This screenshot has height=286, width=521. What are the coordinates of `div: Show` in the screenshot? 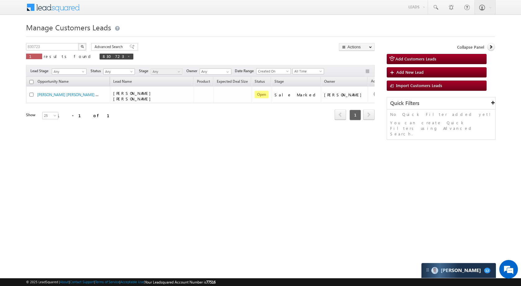 It's located at (32, 115).